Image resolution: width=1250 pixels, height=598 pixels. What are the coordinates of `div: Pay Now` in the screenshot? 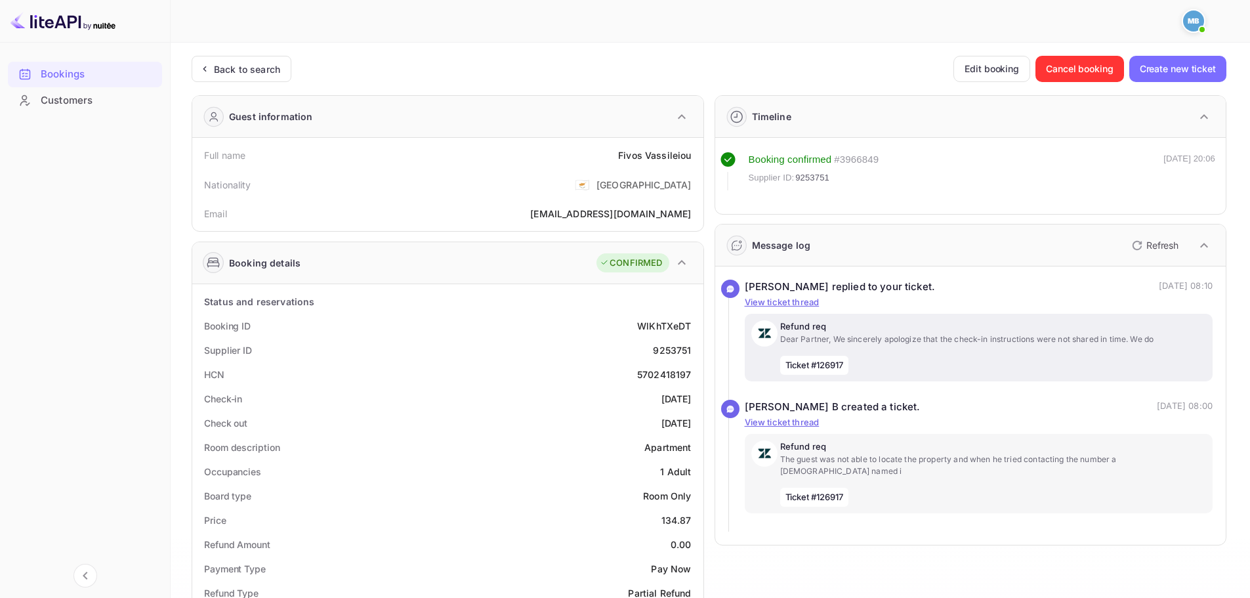 It's located at (670, 568).